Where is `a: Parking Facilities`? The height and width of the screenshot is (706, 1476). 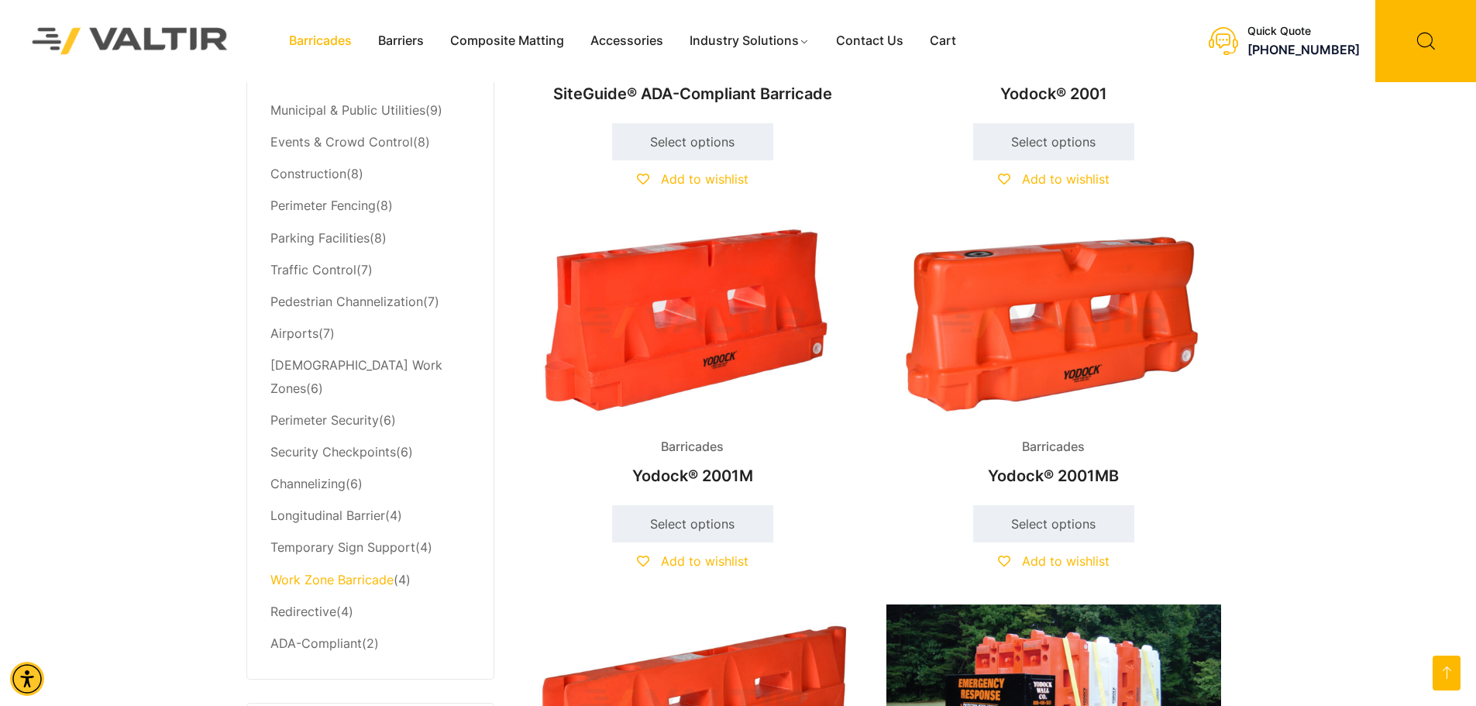 a: Parking Facilities is located at coordinates (320, 238).